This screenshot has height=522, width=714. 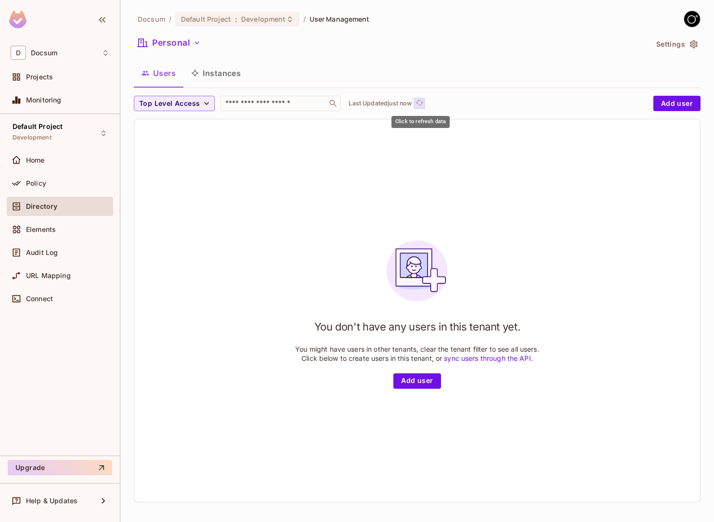 What do you see at coordinates (44, 100) in the screenshot?
I see `span: Monitoring` at bounding box center [44, 100].